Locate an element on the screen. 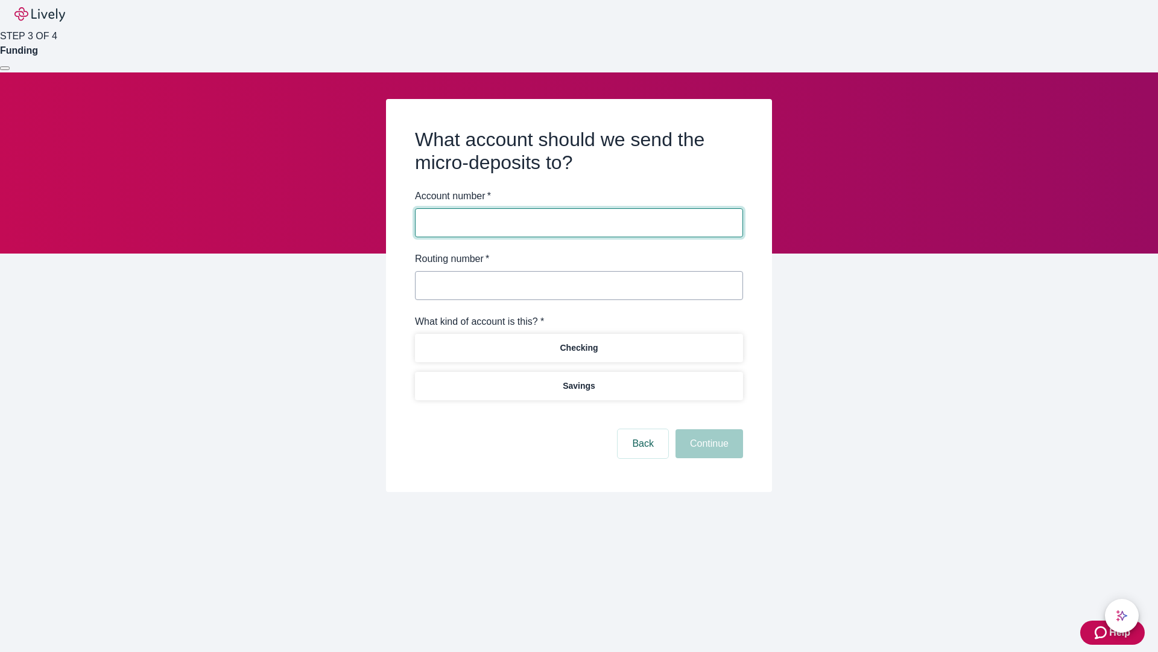 The height and width of the screenshot is (652, 1158). p: Checking is located at coordinates (579, 347).